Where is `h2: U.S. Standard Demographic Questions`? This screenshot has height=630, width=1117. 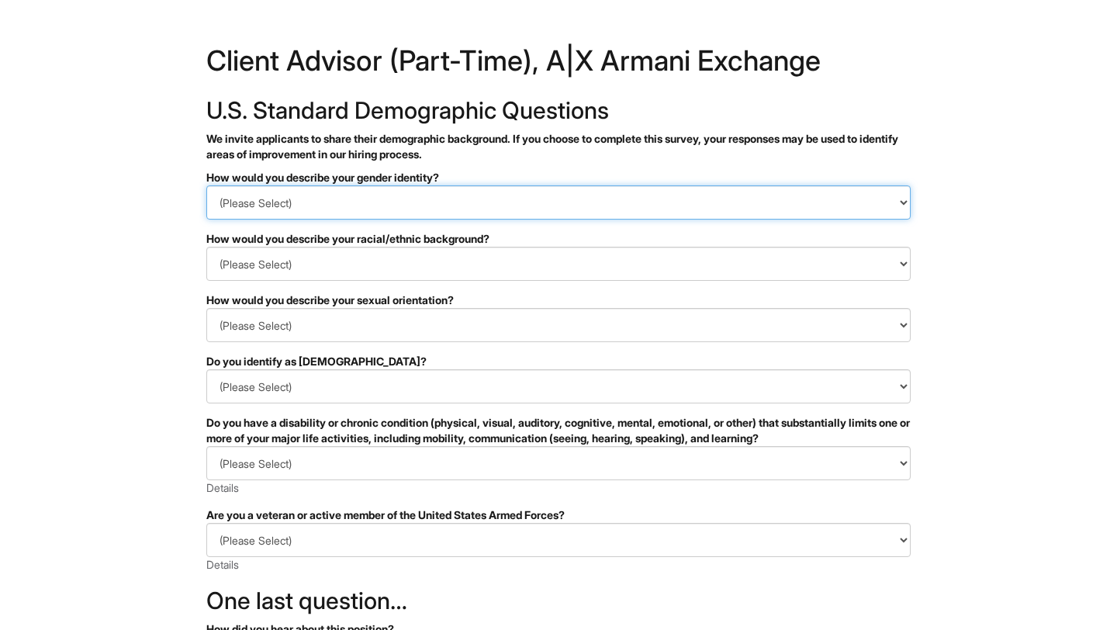
h2: U.S. Standard Demographic Questions is located at coordinates (559, 110).